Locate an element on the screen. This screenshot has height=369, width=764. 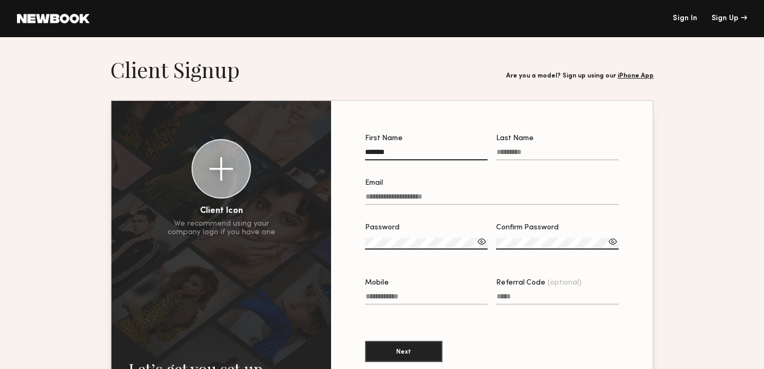
div: Are you a model? Sign up using our is located at coordinates (580, 76).